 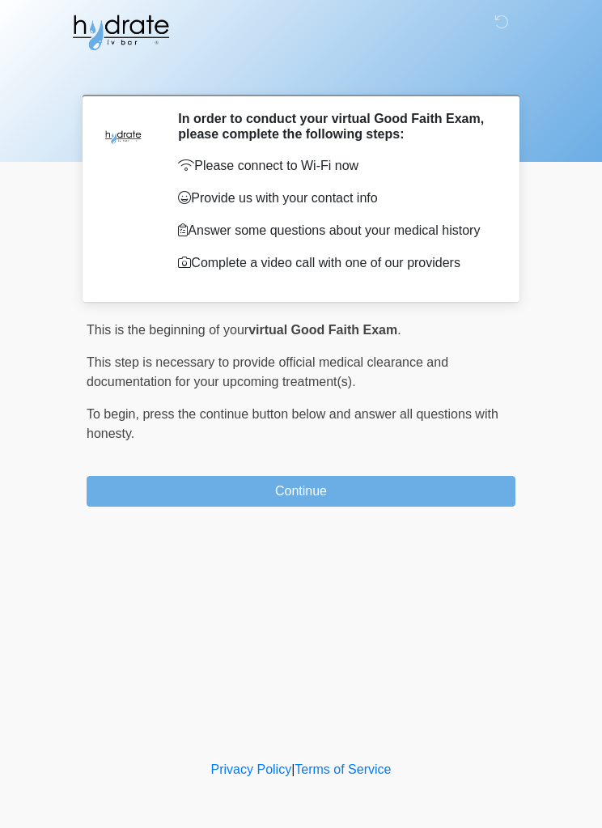 I want to click on span: This is the beginning of your, so click(x=168, y=329).